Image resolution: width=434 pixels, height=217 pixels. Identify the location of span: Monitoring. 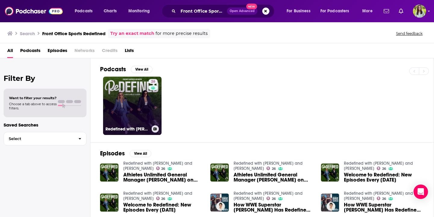
(139, 11).